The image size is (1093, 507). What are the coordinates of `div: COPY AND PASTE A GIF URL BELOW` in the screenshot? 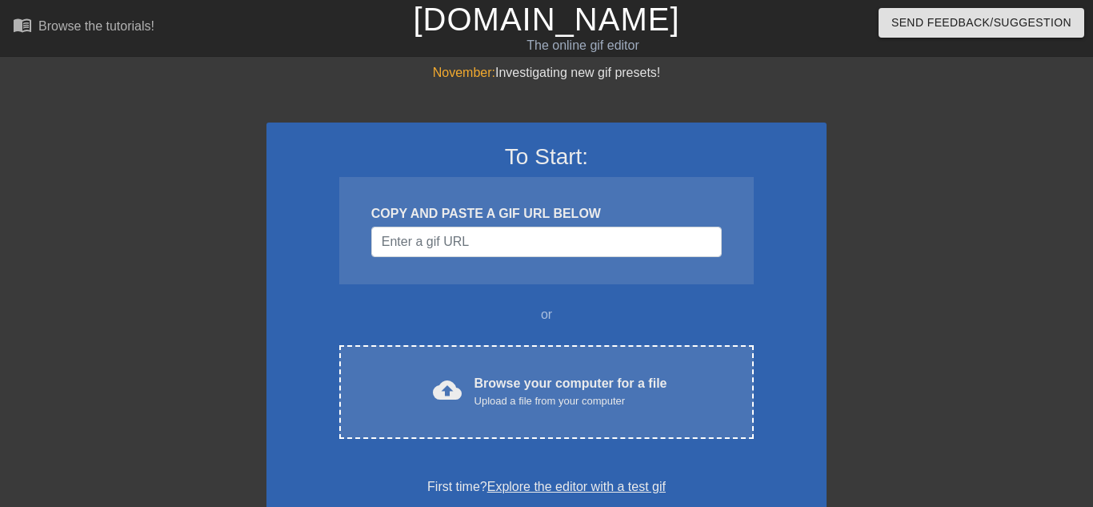 It's located at (547, 214).